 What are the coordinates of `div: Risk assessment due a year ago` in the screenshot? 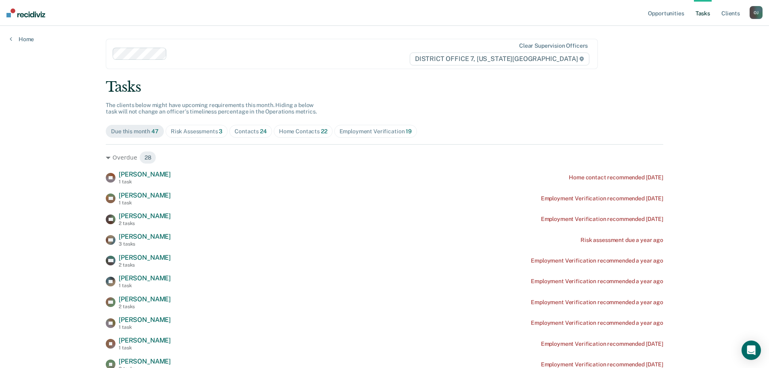 It's located at (622, 240).